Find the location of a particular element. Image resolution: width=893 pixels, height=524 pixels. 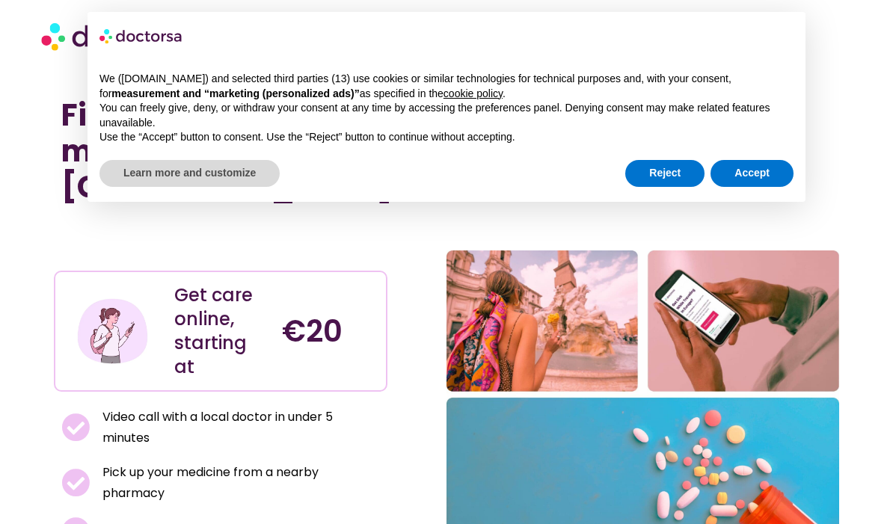

img: logo is located at coordinates (141, 36).